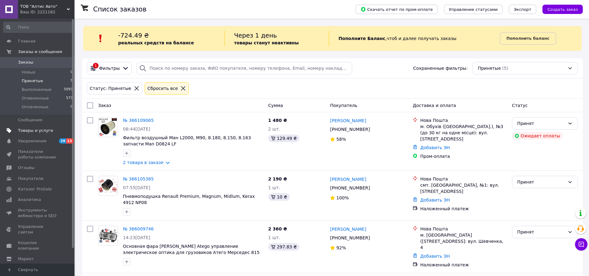 The height and width of the screenshot is (276, 589). What do you see at coordinates (563, 9) in the screenshot?
I see `button: Создать заказ` at bounding box center [563, 9].